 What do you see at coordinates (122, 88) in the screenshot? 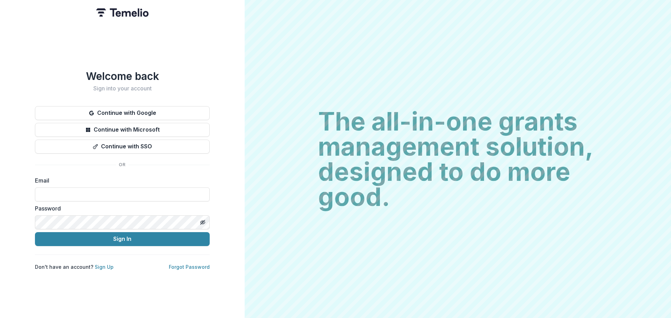
I see `h2: Sign into your account` at bounding box center [122, 88].